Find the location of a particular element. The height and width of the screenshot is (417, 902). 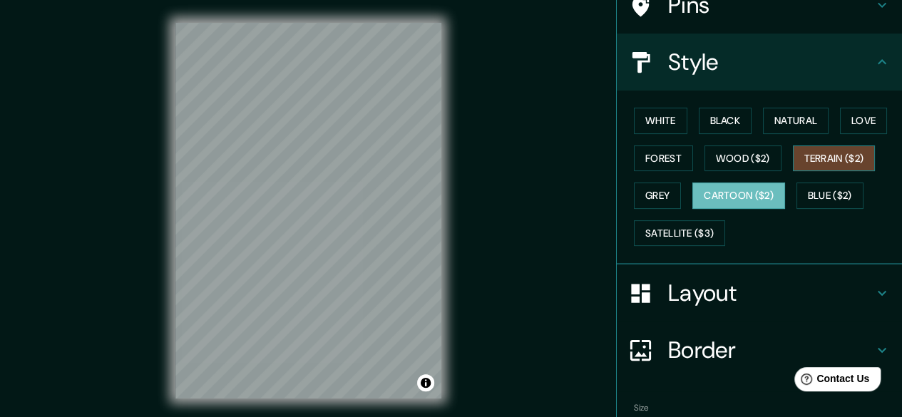

button: Grey is located at coordinates (657, 195).